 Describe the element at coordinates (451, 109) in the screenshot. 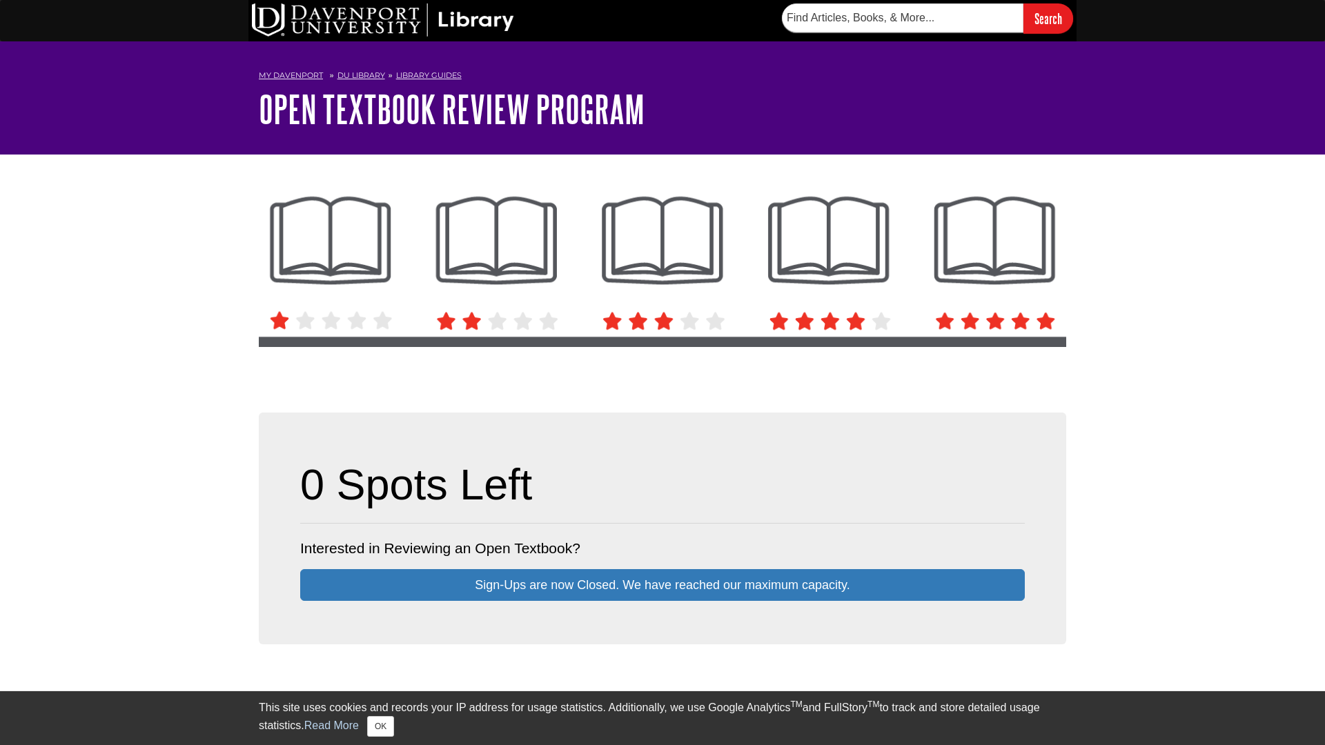

I see `a: Open Textbook Review Program` at that location.